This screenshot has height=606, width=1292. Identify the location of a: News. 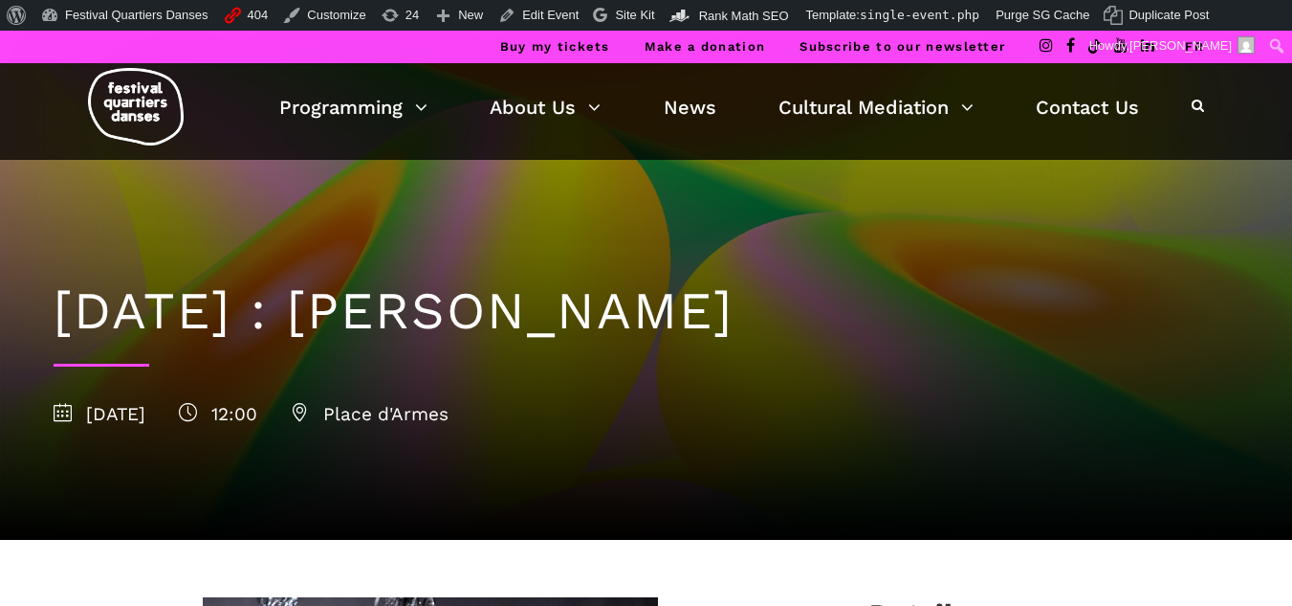
(690, 107).